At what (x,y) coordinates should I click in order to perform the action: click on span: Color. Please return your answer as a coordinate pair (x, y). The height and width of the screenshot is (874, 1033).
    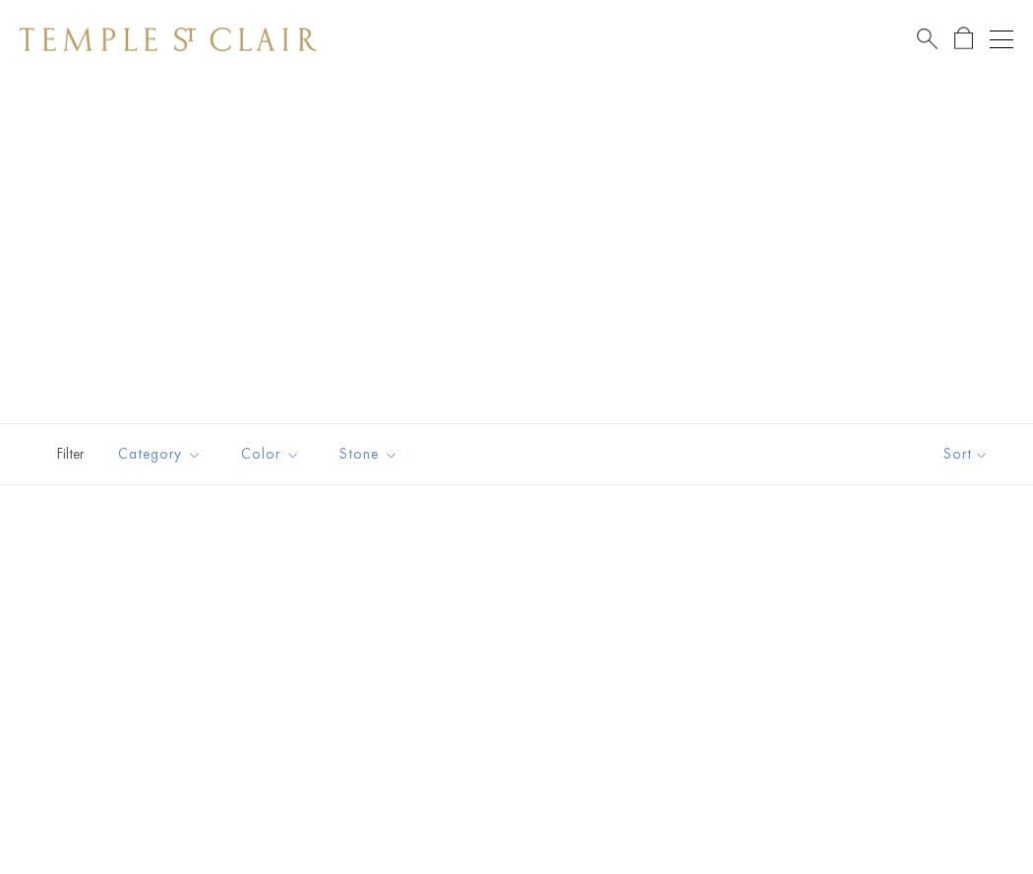
    Looking at the image, I should click on (273, 454).